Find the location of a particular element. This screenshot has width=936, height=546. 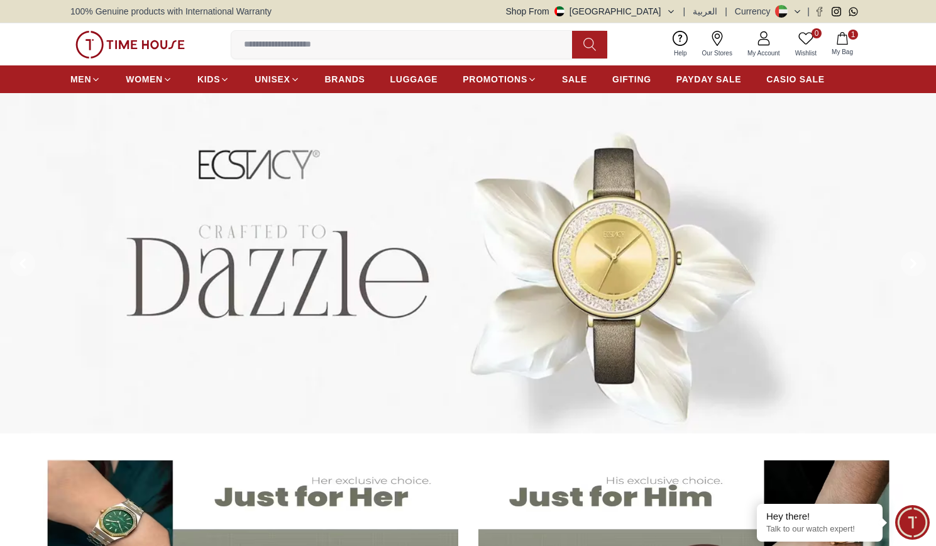

a: SALE is located at coordinates (575, 79).